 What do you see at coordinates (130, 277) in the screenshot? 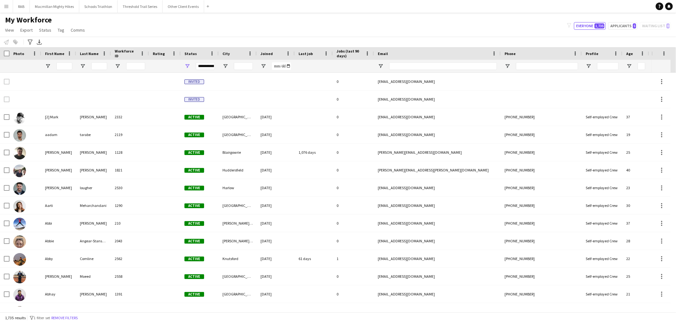
I see `div: 2558` at bounding box center [130, 277].